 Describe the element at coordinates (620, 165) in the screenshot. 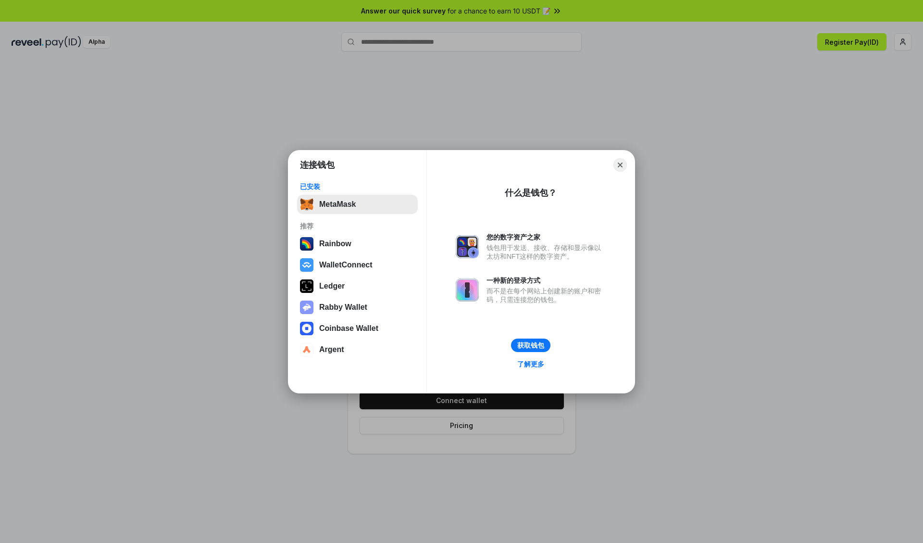

I see `button: Close` at that location.